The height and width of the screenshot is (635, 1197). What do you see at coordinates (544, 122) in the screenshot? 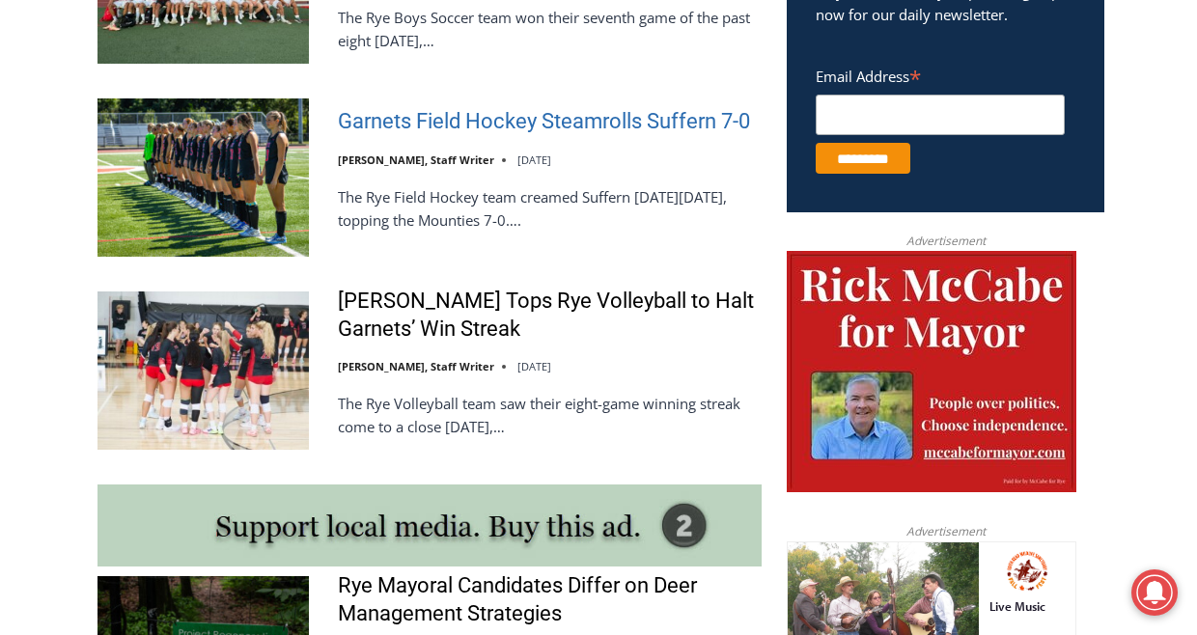
I see `a: Garnets Field Hockey Steamrolls Suffern 7-0` at bounding box center [544, 122].